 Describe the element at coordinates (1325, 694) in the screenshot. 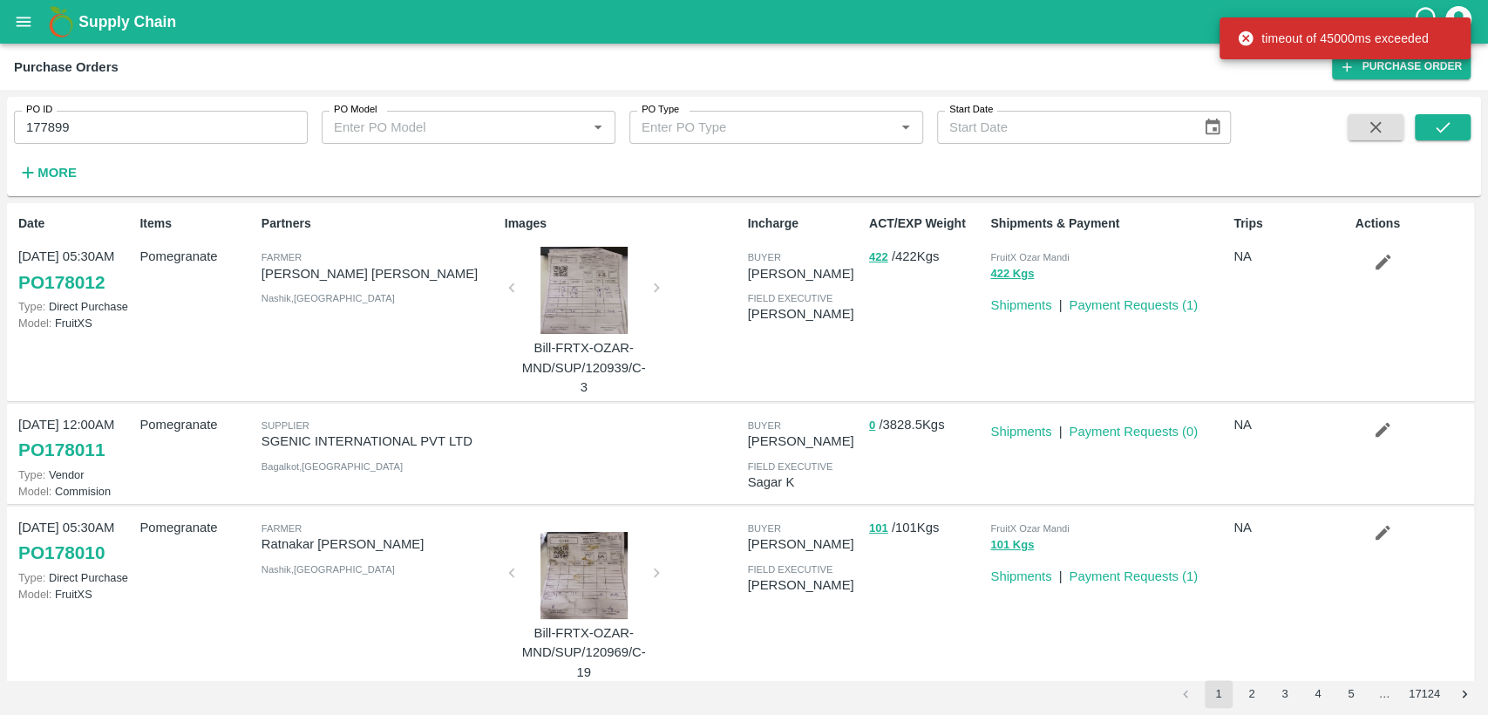

I see `nav: pagination navigation` at that location.